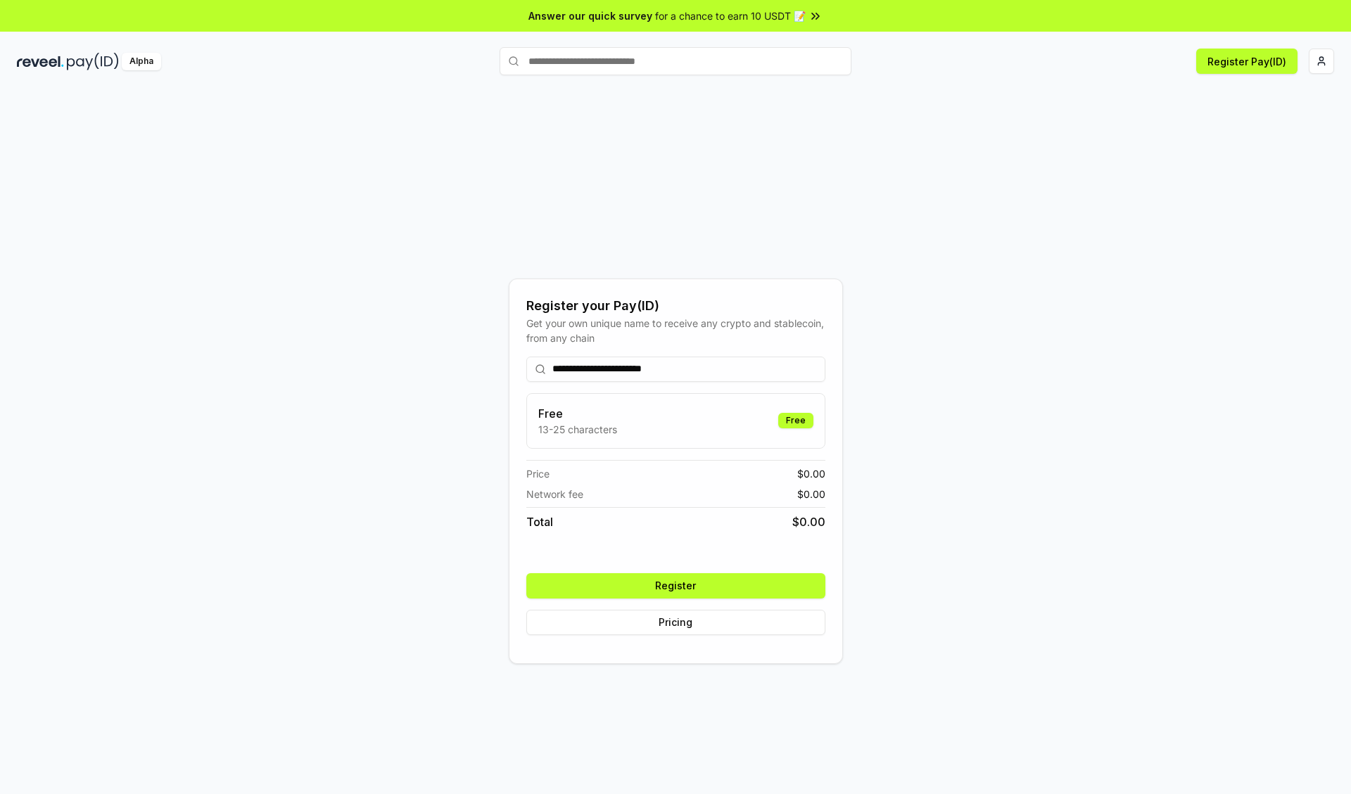  What do you see at coordinates (537, 473) in the screenshot?
I see `span: Price` at bounding box center [537, 473].